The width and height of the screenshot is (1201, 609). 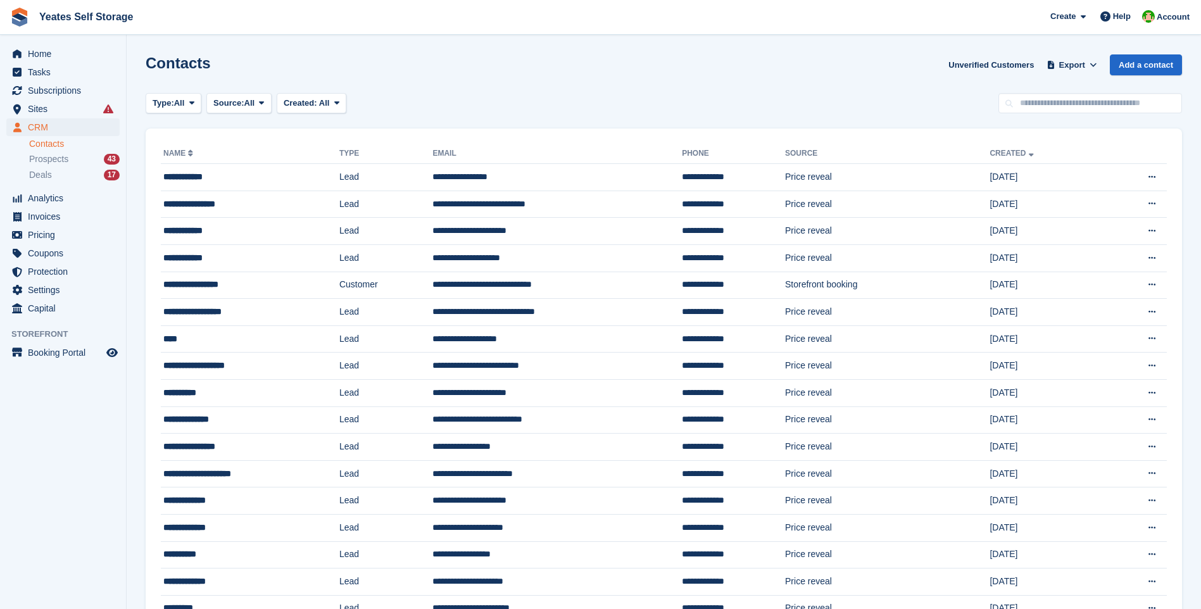 I want to click on span: Coupons, so click(x=66, y=253).